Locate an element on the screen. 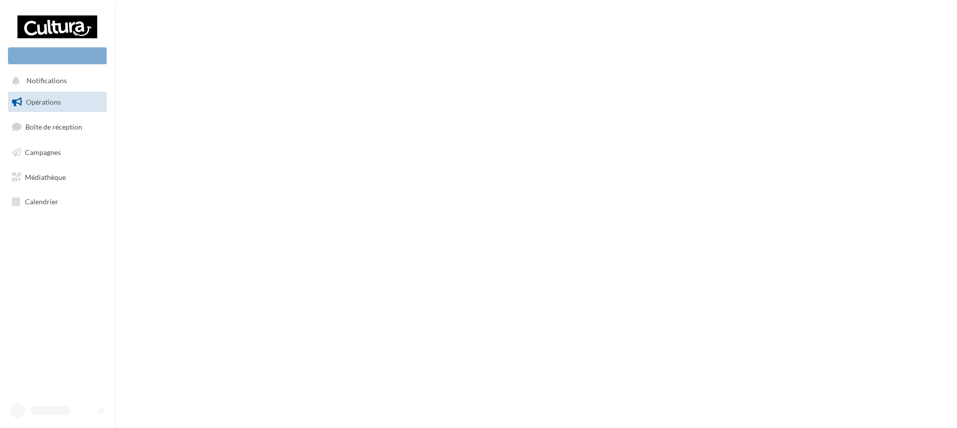 Image resolution: width=957 pixels, height=428 pixels. a: Opérations is located at coordinates (57, 102).